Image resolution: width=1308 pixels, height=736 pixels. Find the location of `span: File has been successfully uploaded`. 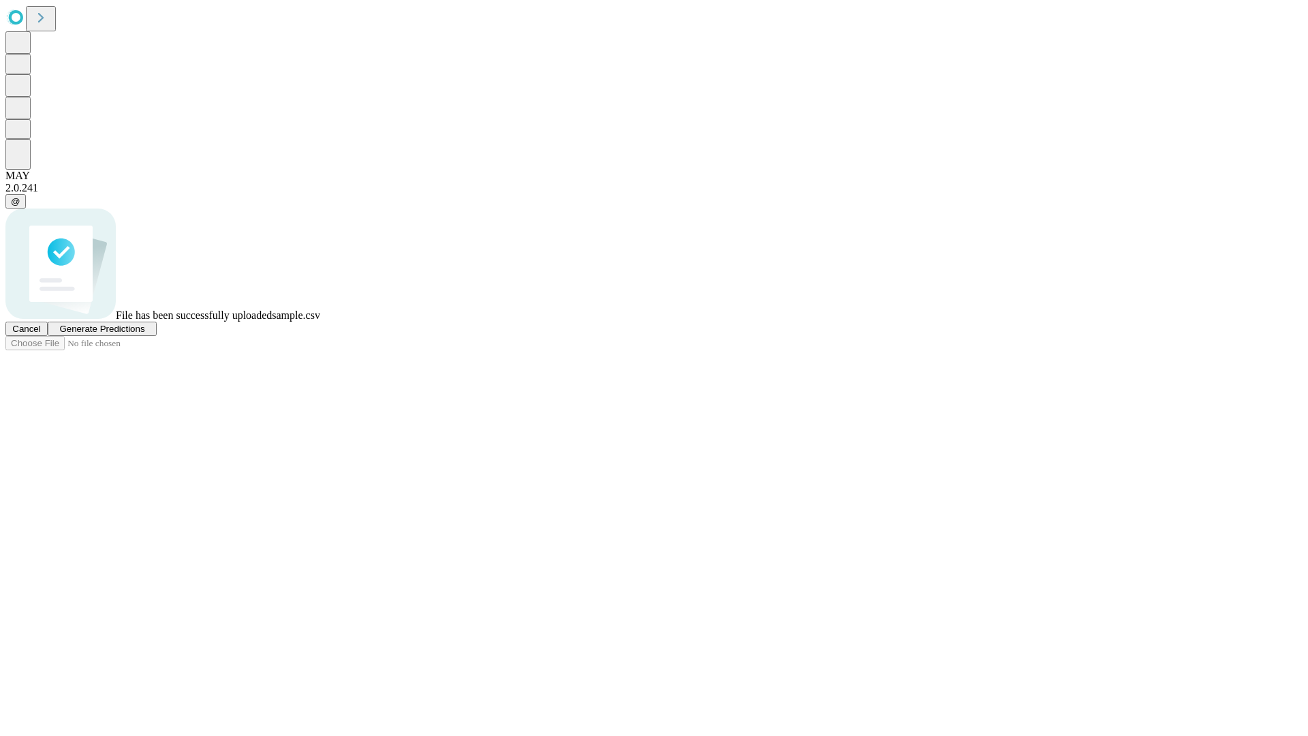

span: File has been successfully uploaded is located at coordinates (193, 315).